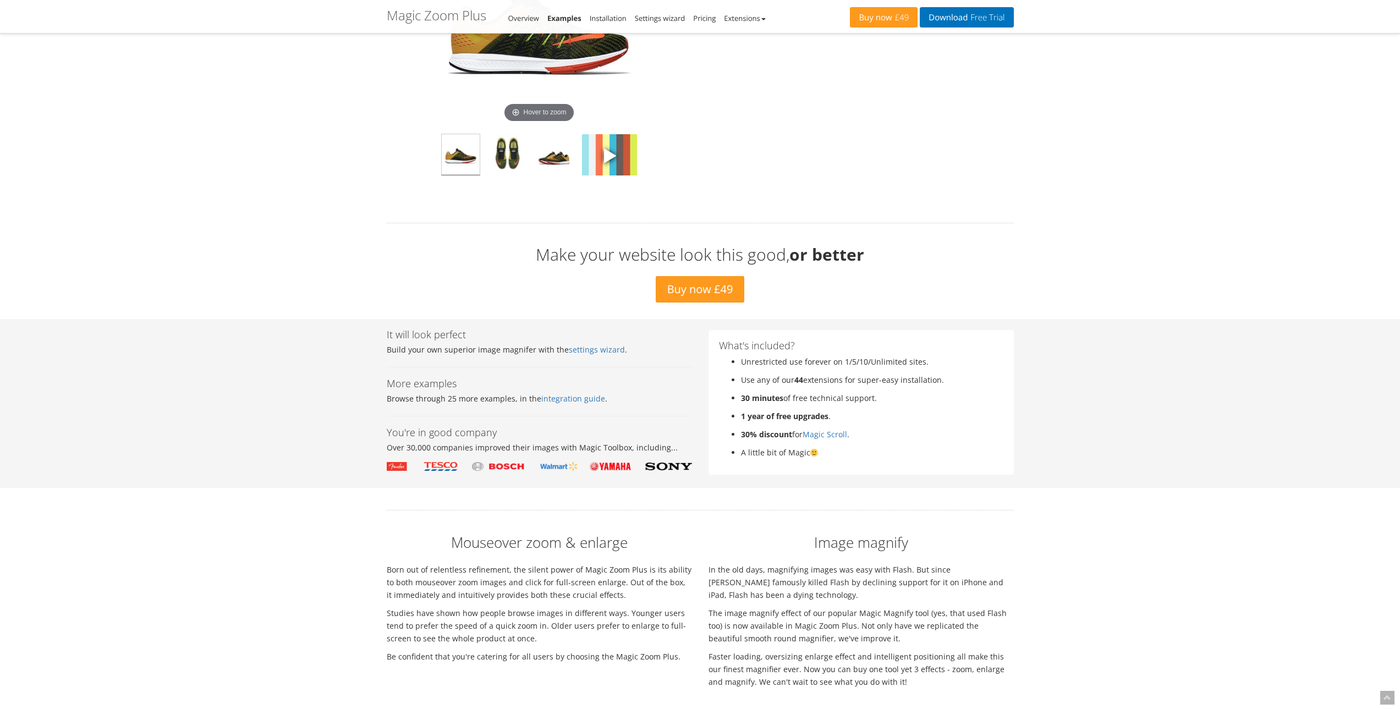 This screenshot has width=1400, height=709. Describe the element at coordinates (872, 452) in the screenshot. I see `li: A little bit of Magic` at that location.